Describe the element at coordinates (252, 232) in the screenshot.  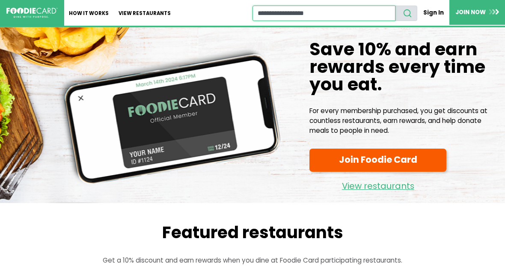
I see `h2: Featured restaurants` at that location.